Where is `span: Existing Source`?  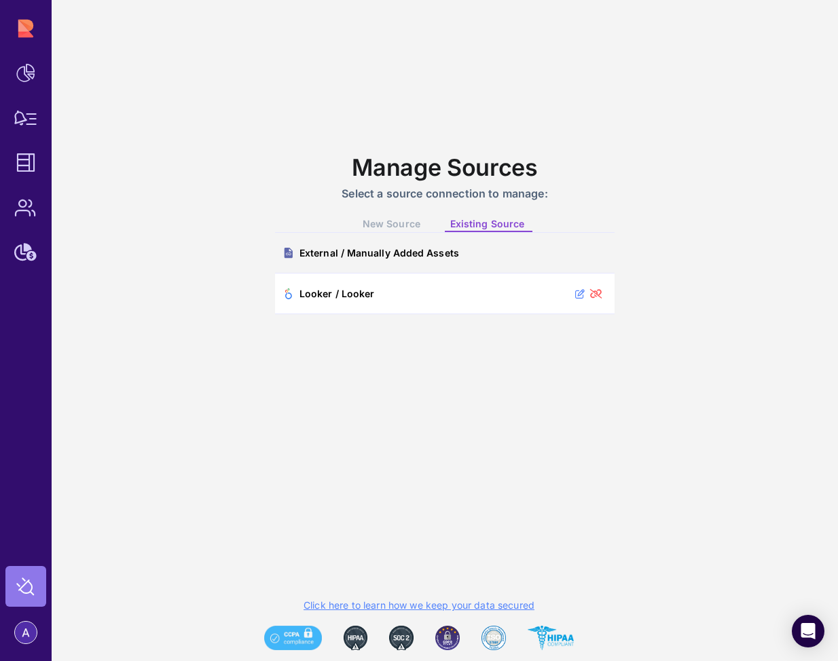
span: Existing Source is located at coordinates (487, 223).